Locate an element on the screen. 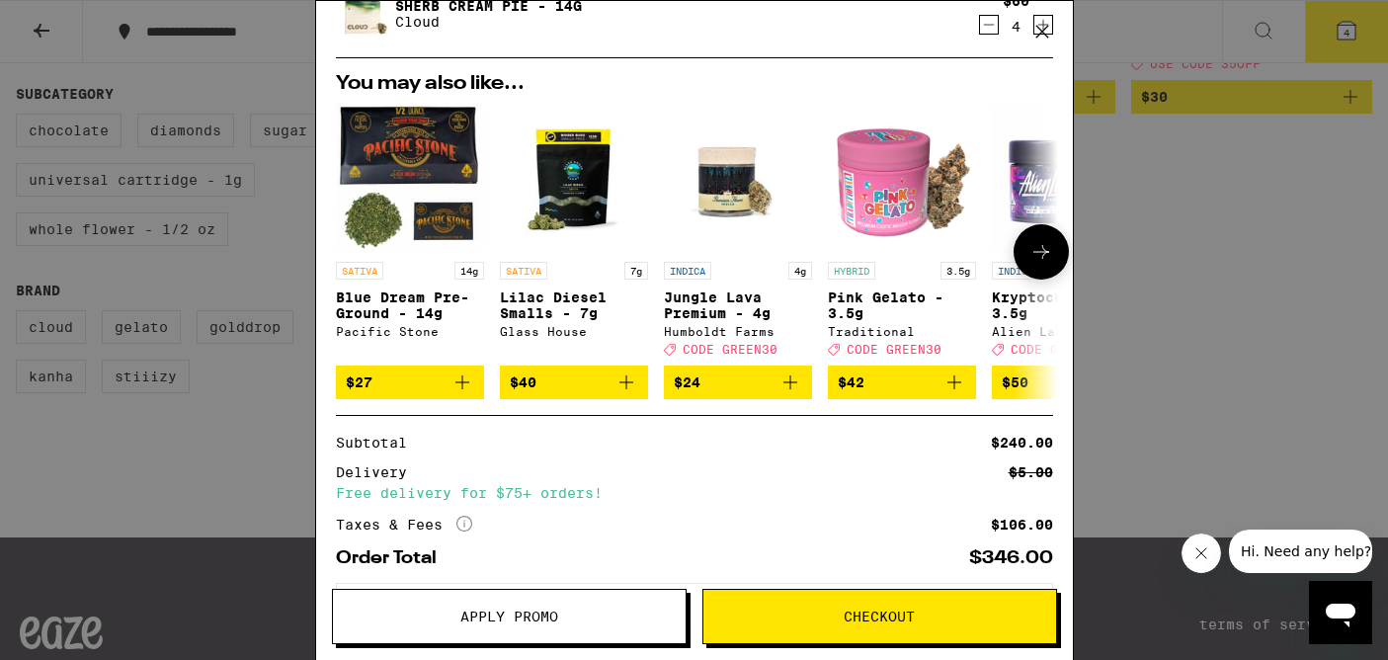  button: Checkout is located at coordinates (879, 616).